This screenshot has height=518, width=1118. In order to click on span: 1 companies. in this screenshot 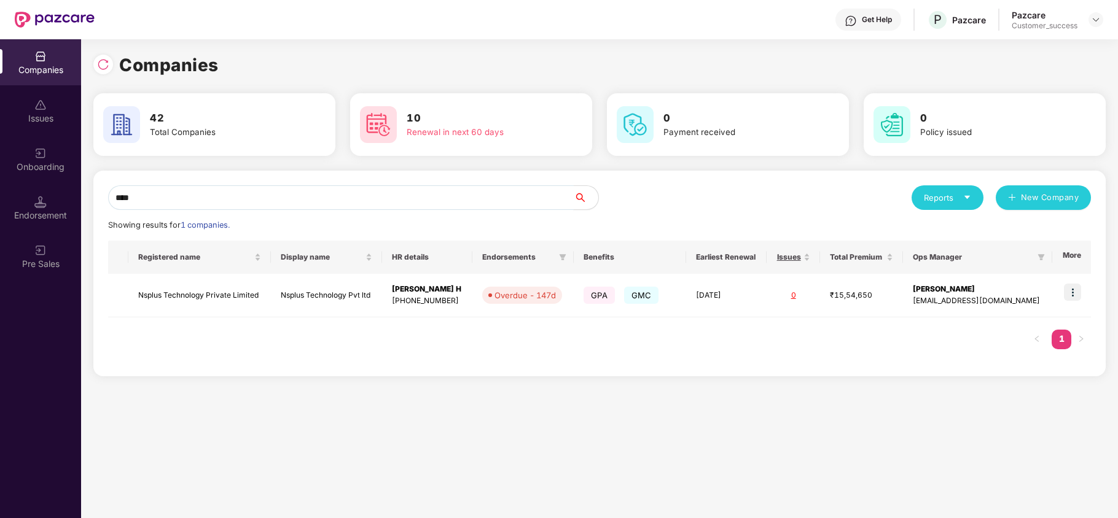, I will do `click(205, 225)`.